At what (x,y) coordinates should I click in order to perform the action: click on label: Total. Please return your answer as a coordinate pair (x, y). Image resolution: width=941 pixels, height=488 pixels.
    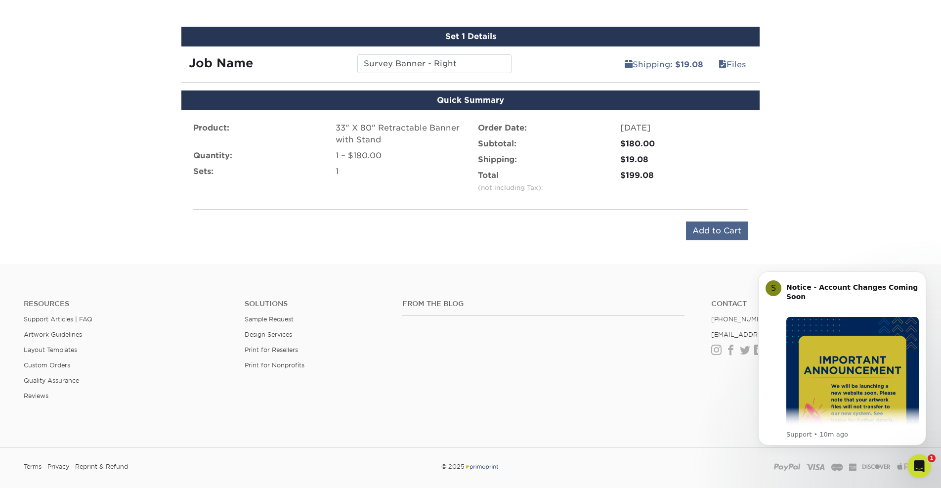
    Looking at the image, I should click on (511, 181).